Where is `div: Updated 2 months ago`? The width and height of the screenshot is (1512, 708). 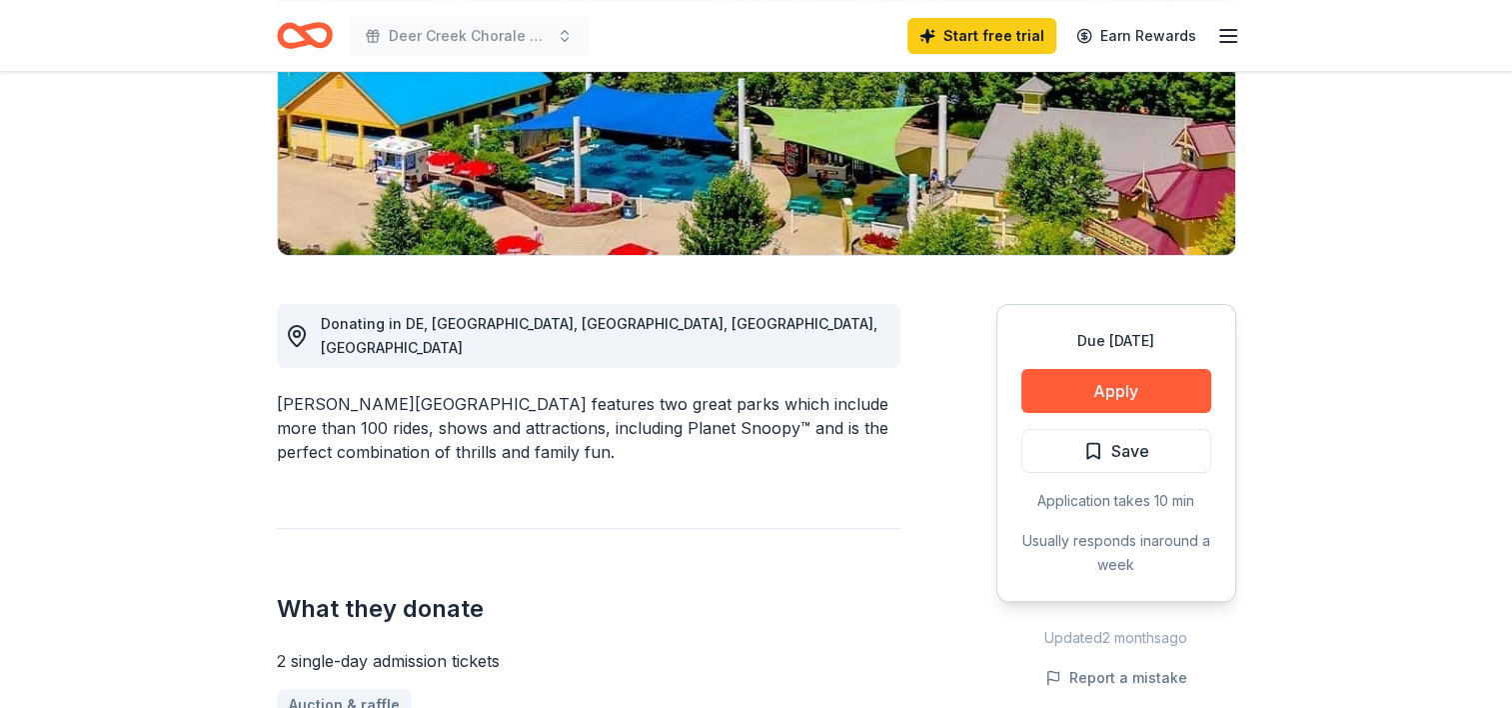 div: Updated 2 months ago is located at coordinates (1116, 638).